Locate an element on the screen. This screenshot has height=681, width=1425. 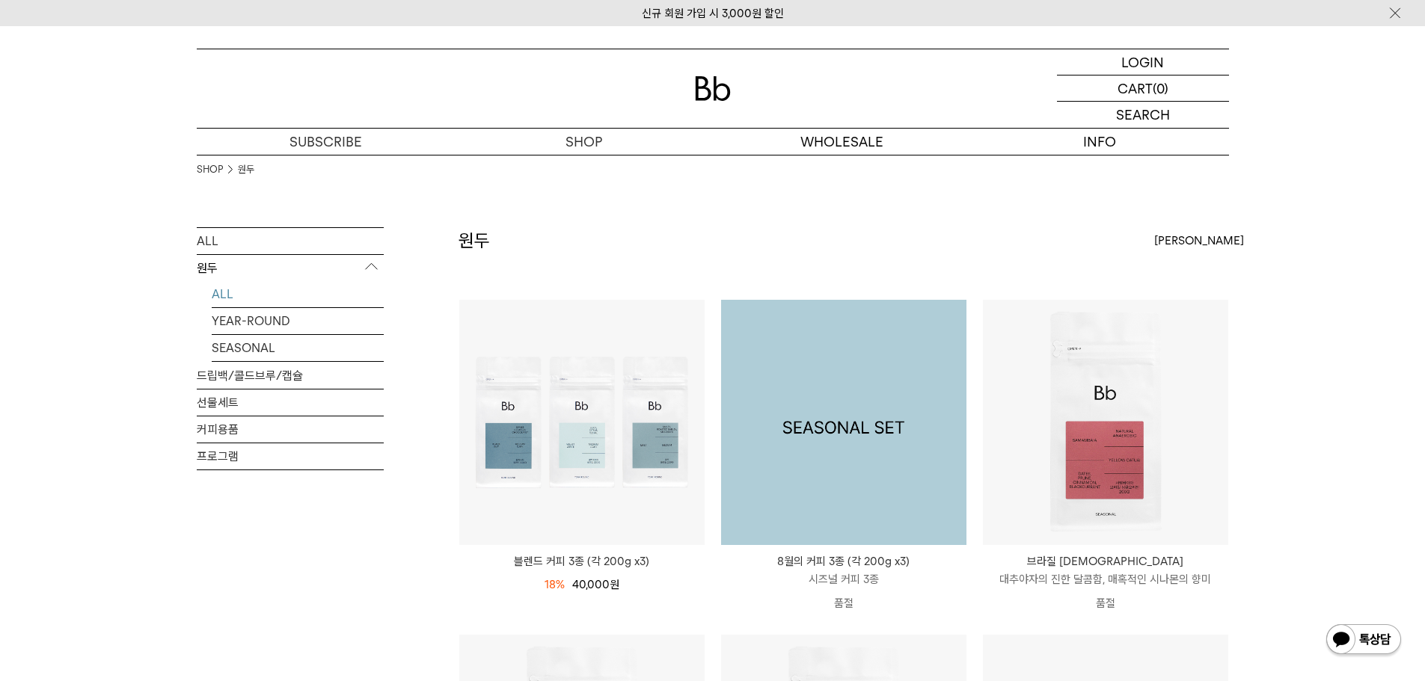
a: YEAR-ROUND is located at coordinates (298, 321).